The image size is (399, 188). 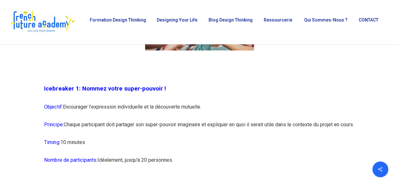 I want to click on a: Ressourcerie, so click(x=277, y=22).